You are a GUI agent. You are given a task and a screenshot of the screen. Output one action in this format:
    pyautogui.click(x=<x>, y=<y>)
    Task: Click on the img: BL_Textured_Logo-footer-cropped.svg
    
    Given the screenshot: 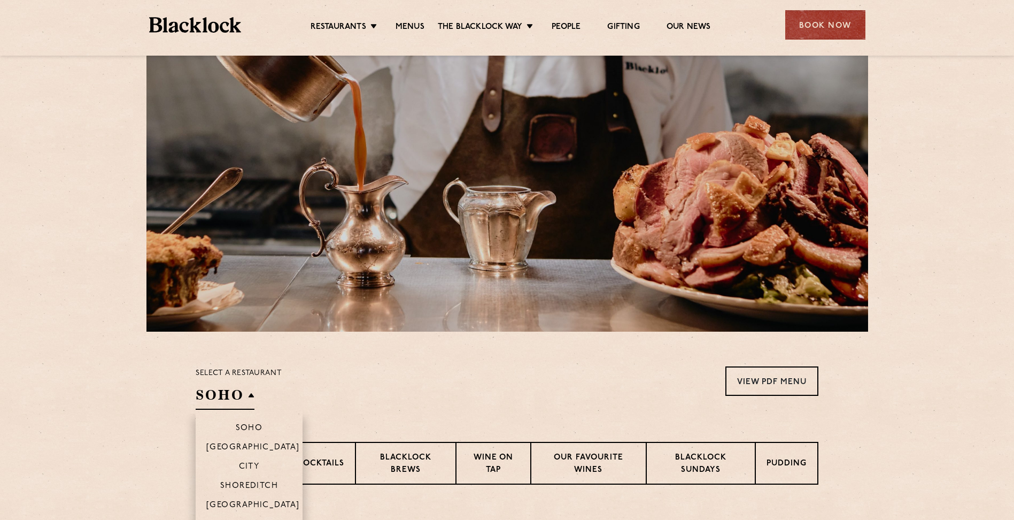 What is the action you would take?
    pyautogui.click(x=195, y=25)
    